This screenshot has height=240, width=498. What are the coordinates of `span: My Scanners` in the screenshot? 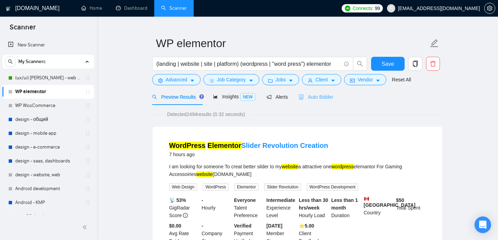 It's located at (32, 62).